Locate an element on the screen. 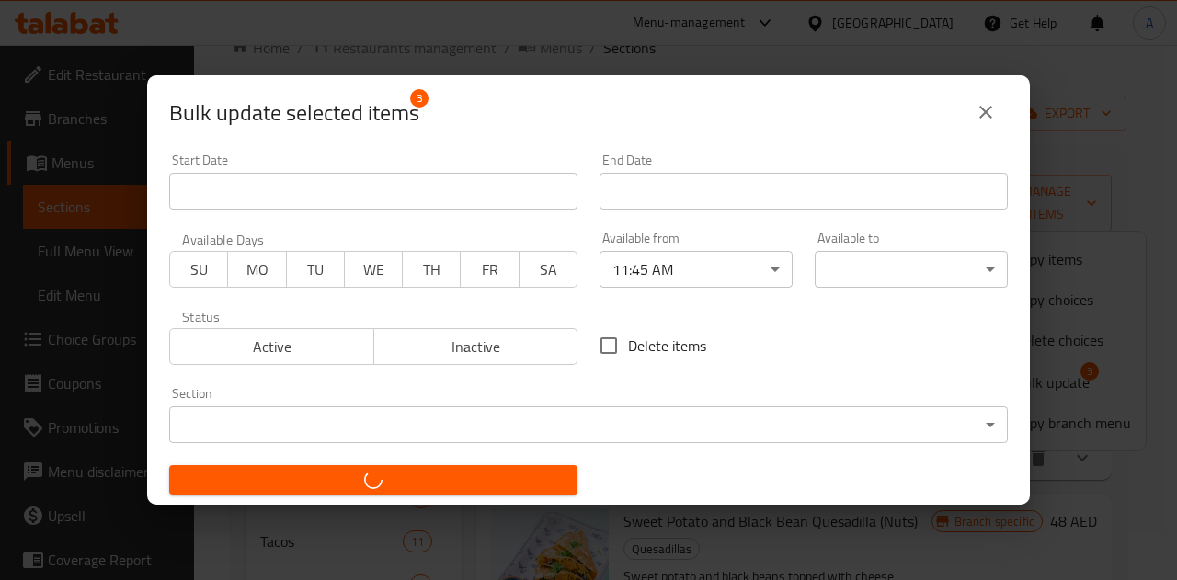 Image resolution: width=1177 pixels, height=580 pixels. button: close is located at coordinates (986, 112).